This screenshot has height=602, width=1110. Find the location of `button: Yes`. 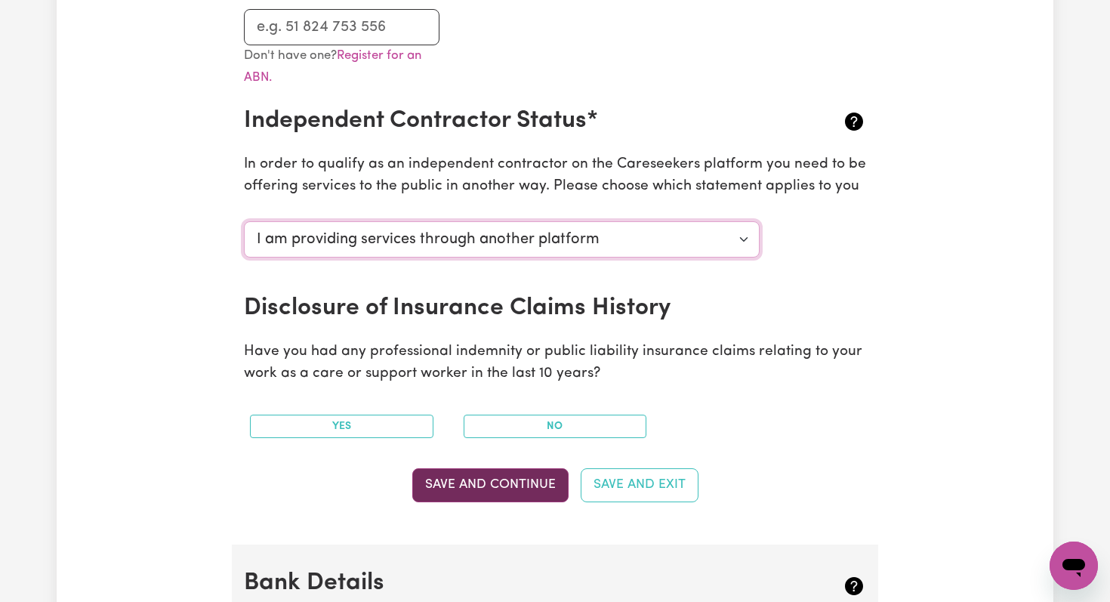

button: Yes is located at coordinates (341, 426).